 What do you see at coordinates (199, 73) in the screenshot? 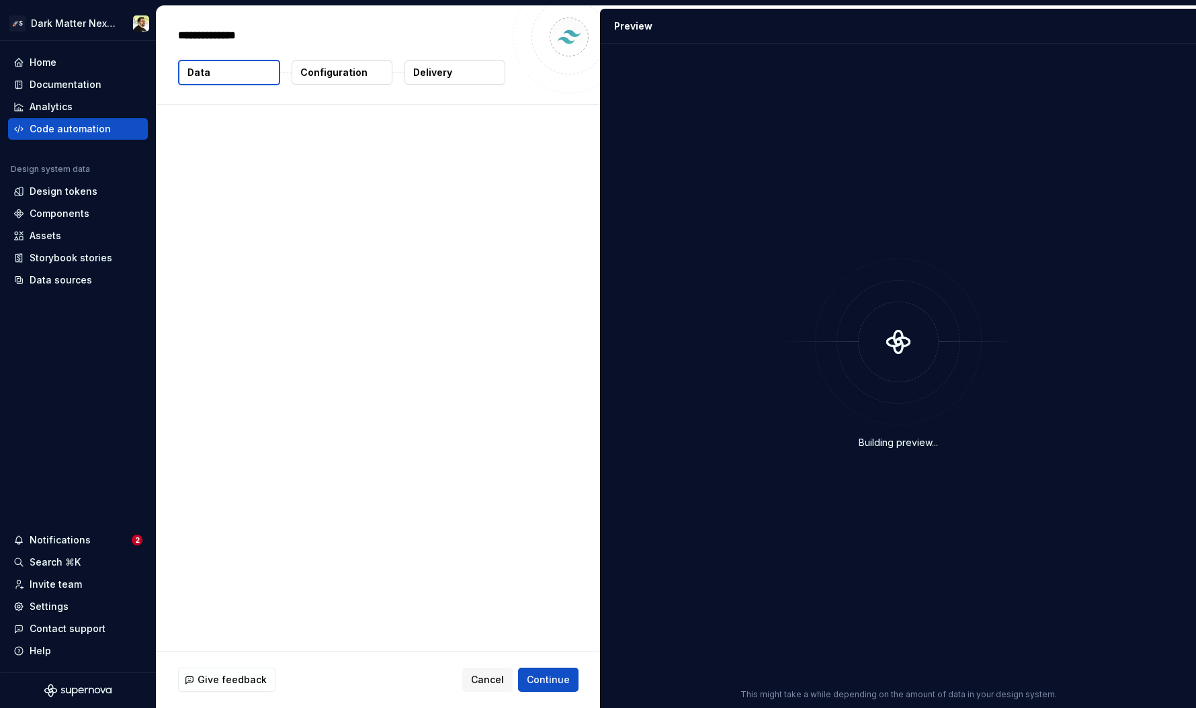
I see `p: Data` at bounding box center [199, 73].